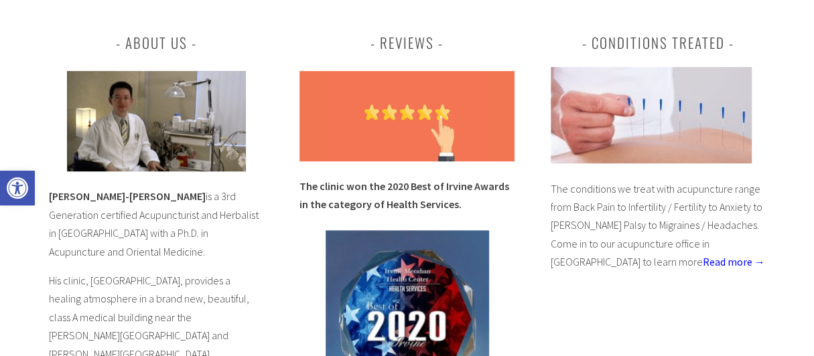 This screenshot has width=814, height=356. I want to click on h3: Conditions Treated, so click(658, 43).